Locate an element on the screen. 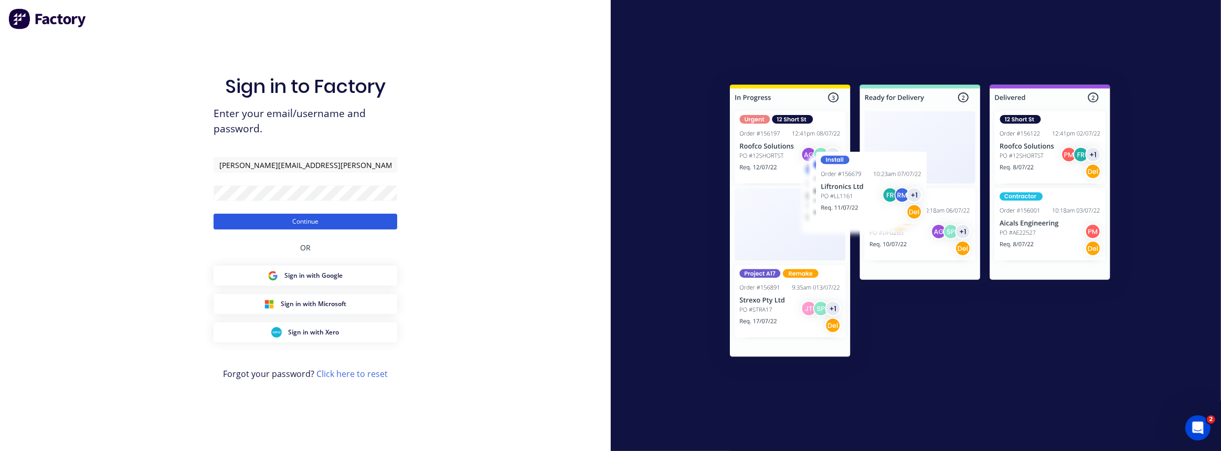 The image size is (1221, 451). span: Sign in with Google is located at coordinates (313, 275).